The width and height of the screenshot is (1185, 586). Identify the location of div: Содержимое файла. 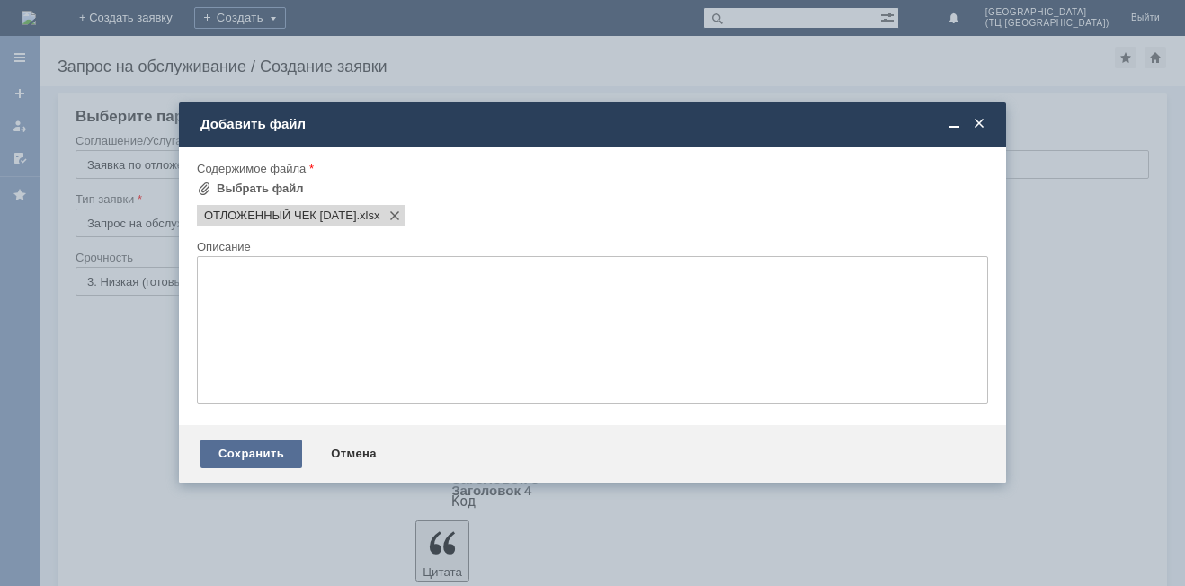
(591, 168).